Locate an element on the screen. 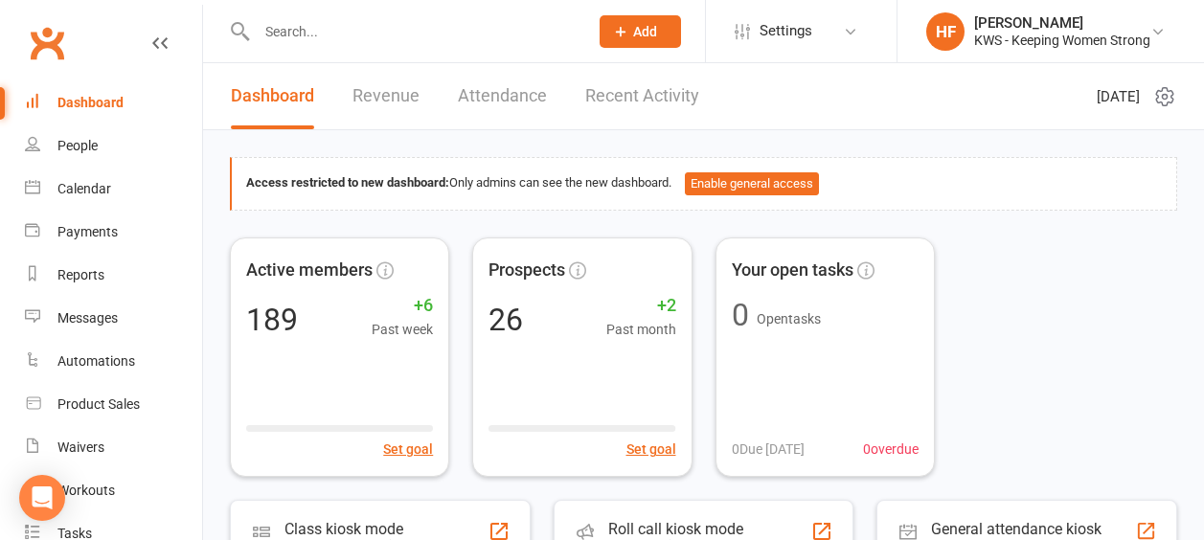 The width and height of the screenshot is (1204, 540). a: Calendar is located at coordinates (113, 189).